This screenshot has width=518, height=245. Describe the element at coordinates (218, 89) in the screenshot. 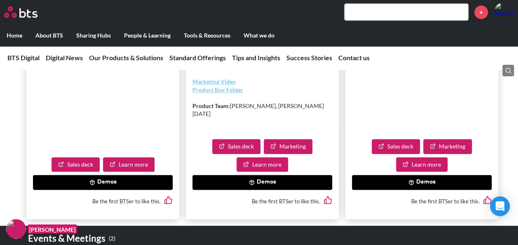

I see `a: Product Box Folder` at that location.